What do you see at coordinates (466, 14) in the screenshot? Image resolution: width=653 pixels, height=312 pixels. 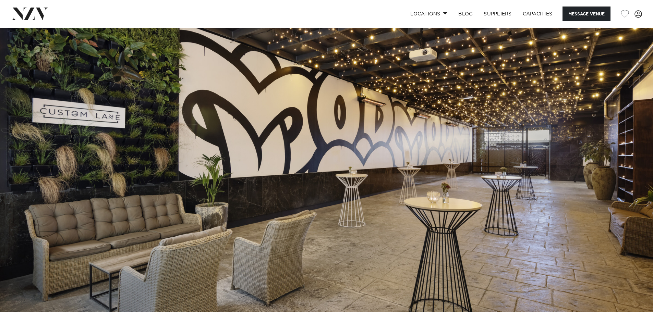 I see `a: BLOG` at bounding box center [466, 14].